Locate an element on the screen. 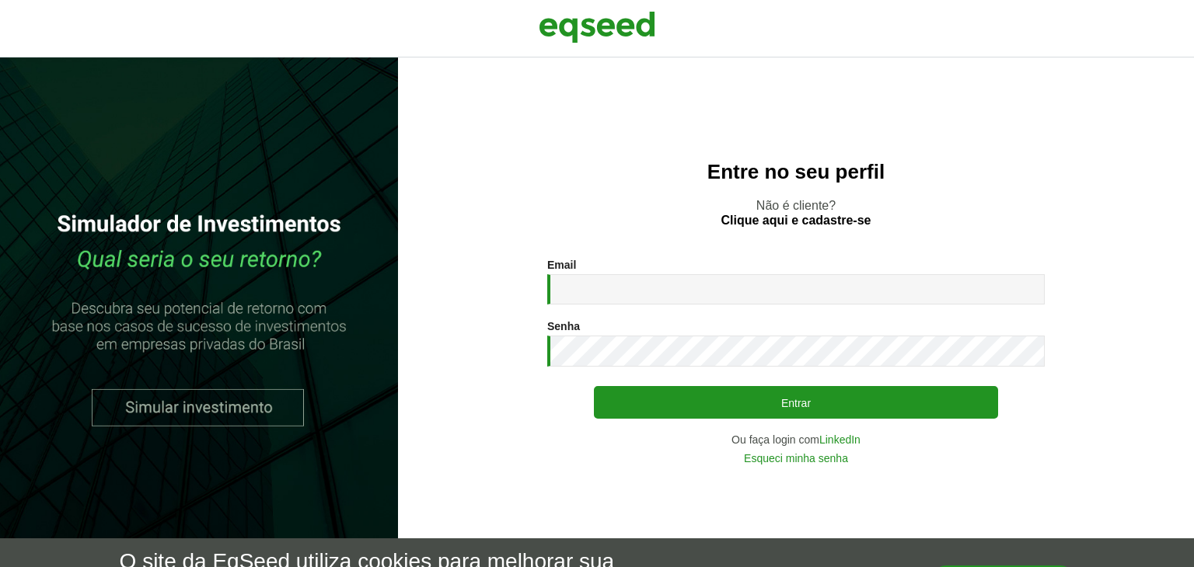  label: Senha is located at coordinates (564, 326).